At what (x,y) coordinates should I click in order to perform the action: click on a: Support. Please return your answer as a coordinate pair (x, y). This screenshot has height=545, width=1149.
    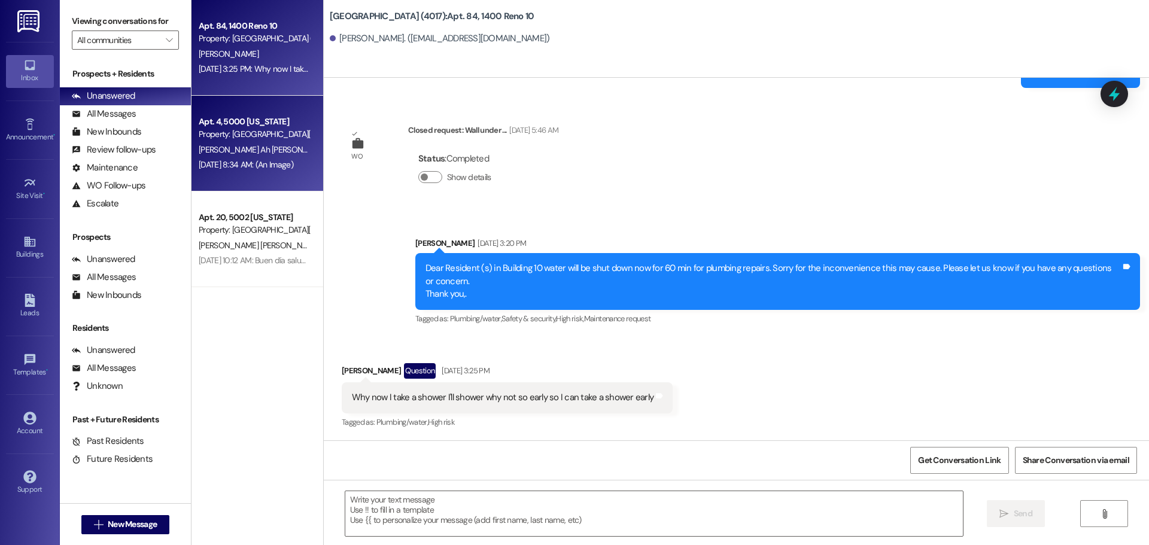
    Looking at the image, I should click on (30, 483).